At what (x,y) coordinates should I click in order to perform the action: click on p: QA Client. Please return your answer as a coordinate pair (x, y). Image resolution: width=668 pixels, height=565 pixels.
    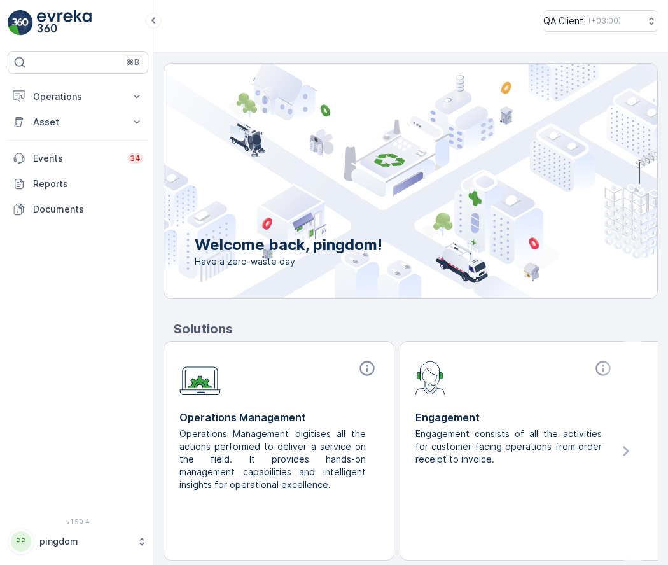
    Looking at the image, I should click on (563, 21).